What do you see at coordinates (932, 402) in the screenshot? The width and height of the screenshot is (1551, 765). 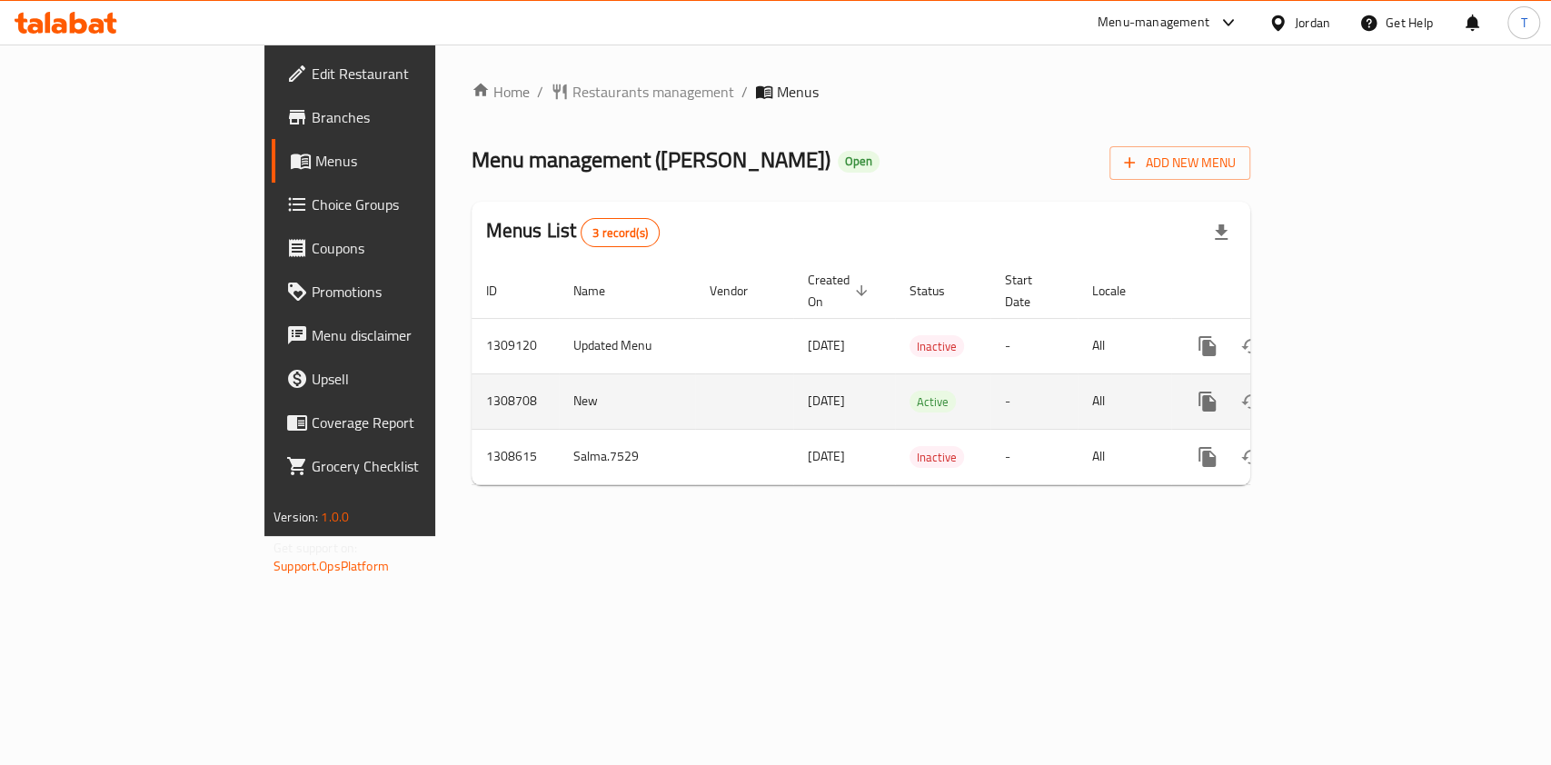 I see `div: Active` at bounding box center [932, 402].